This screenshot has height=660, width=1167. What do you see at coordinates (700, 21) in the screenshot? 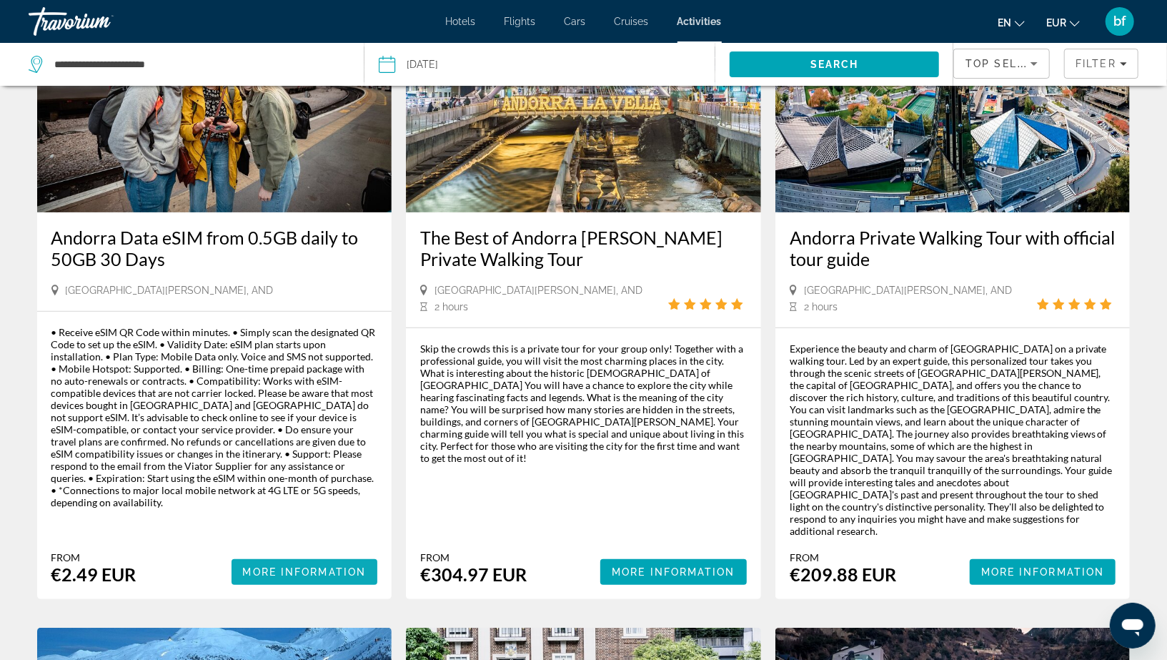
I see `span: Activities` at bounding box center [700, 21].